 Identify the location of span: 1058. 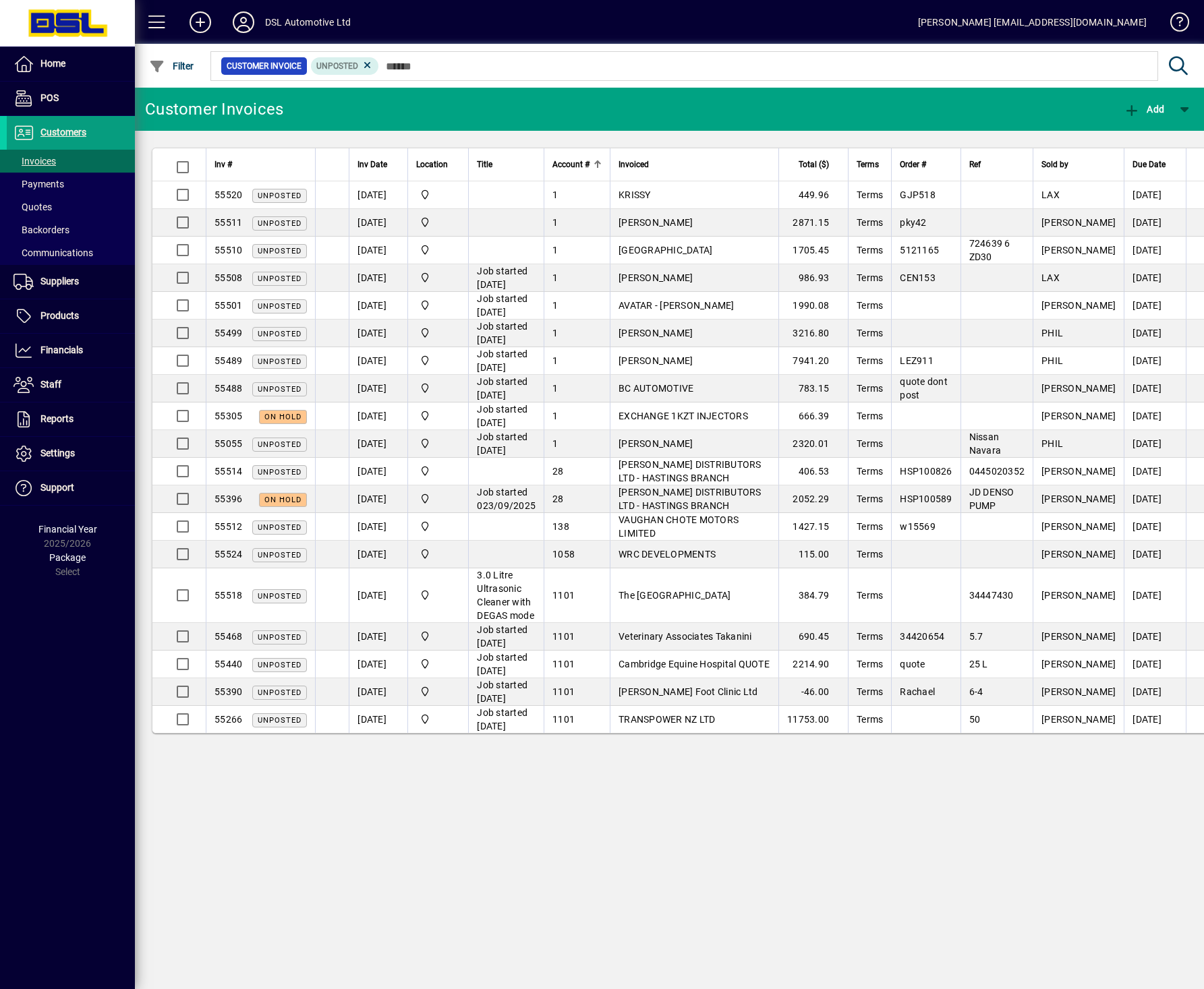
(563, 555).